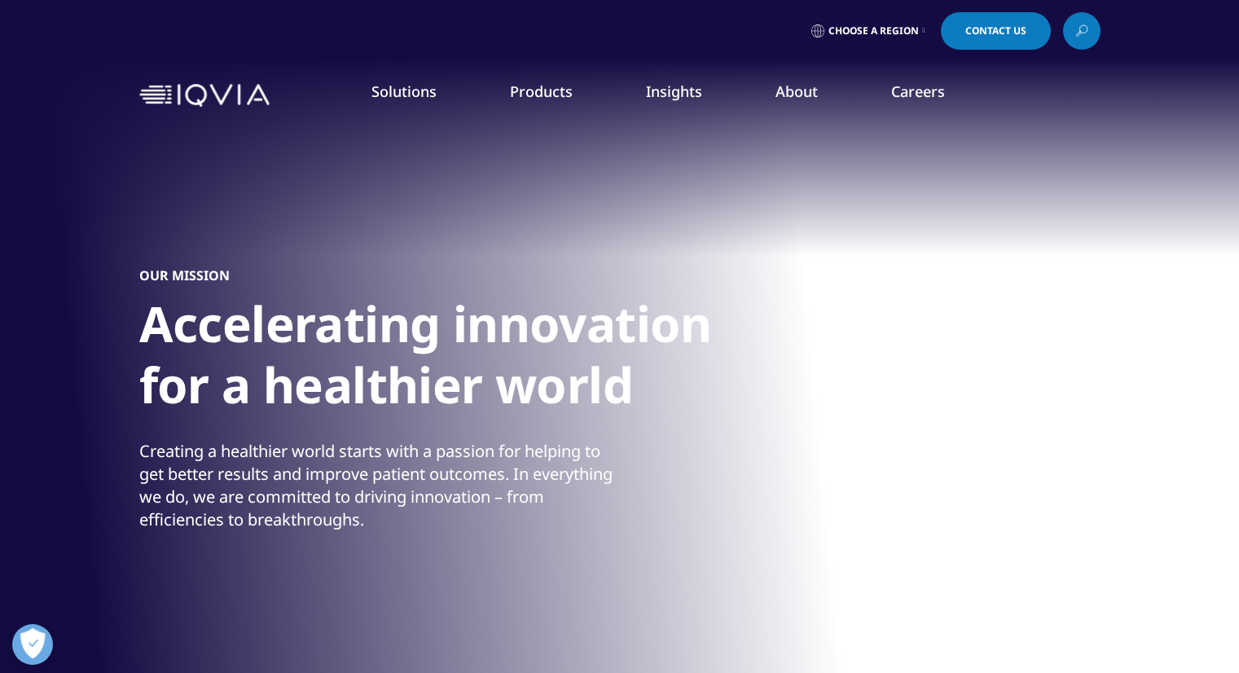  Describe the element at coordinates (995, 31) in the screenshot. I see `span: Contact Us` at that location.